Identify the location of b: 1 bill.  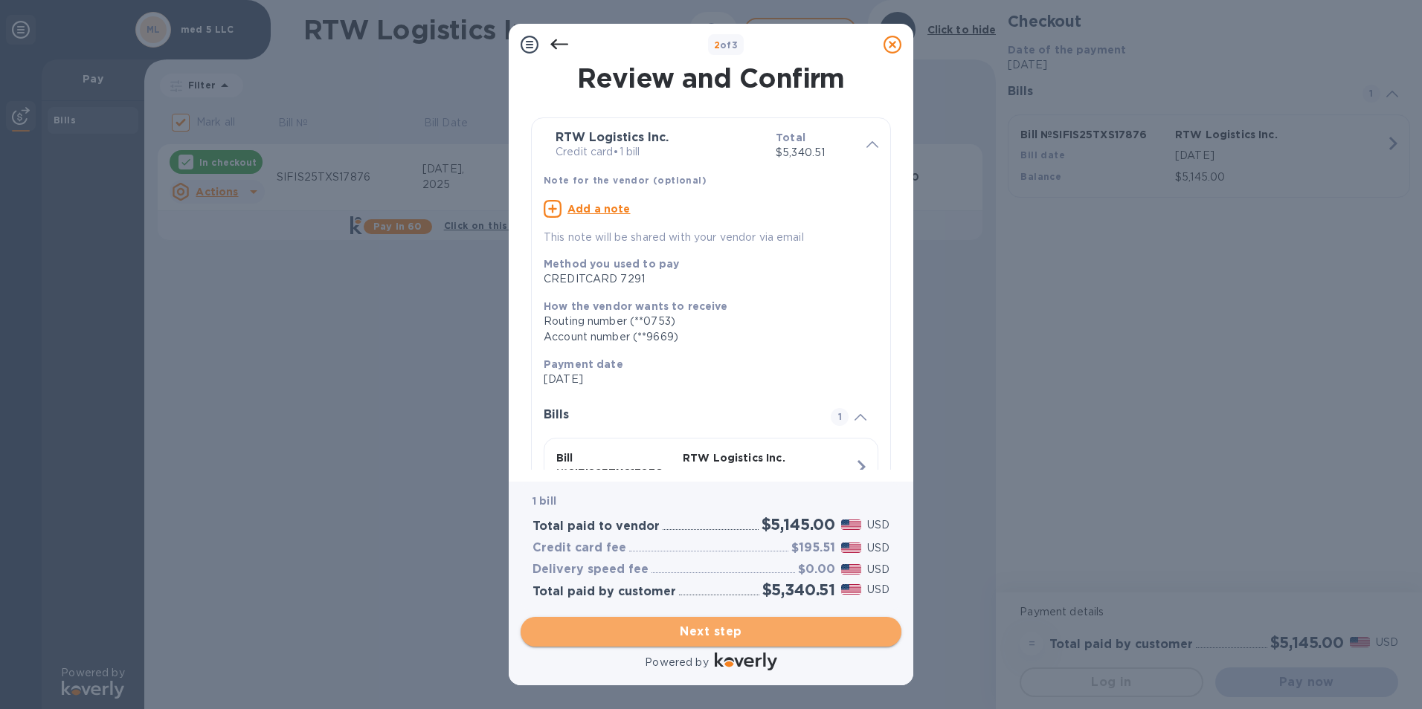
(544, 501).